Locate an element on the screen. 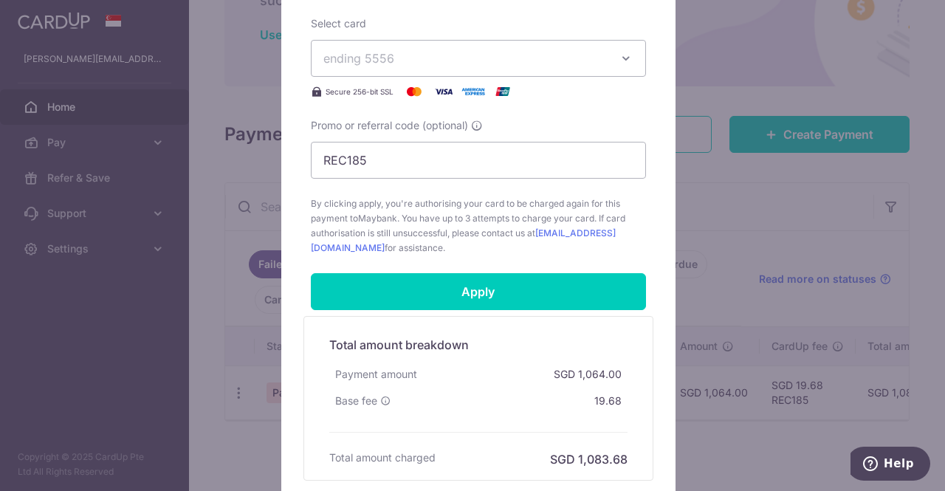 Image resolution: width=945 pixels, height=491 pixels. span: Promo or referral code (optional) is located at coordinates (389, 126).